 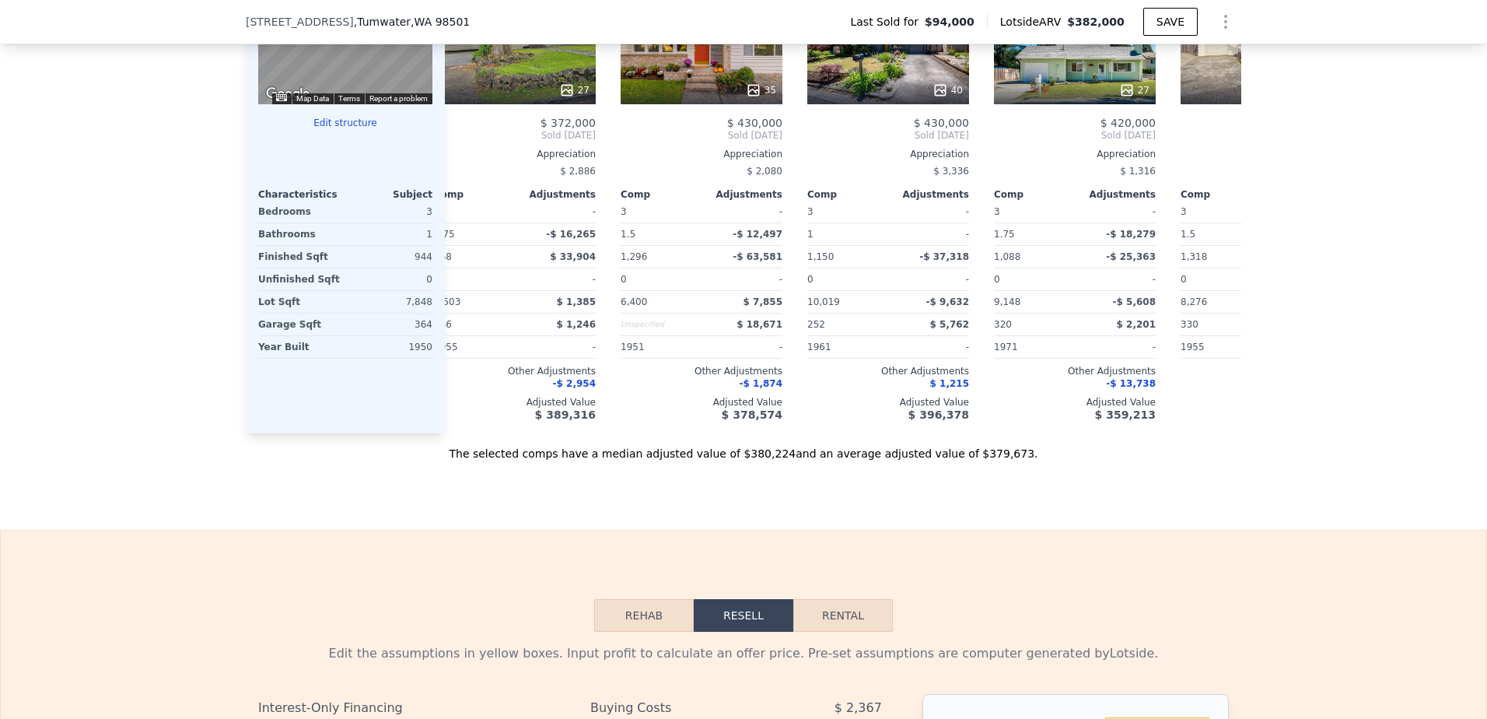 What do you see at coordinates (950, 324) in the screenshot?
I see `span: $ 5,762` at bounding box center [950, 324].